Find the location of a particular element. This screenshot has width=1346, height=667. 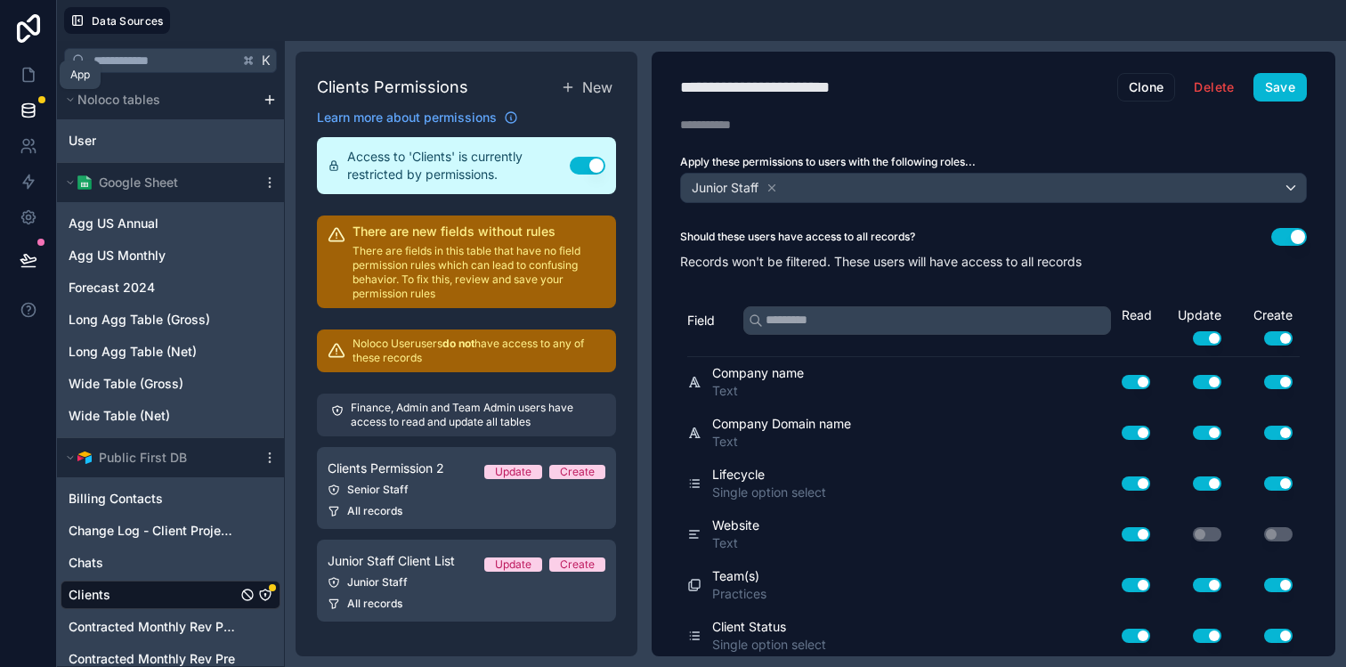

span: Client Status is located at coordinates (769, 627).